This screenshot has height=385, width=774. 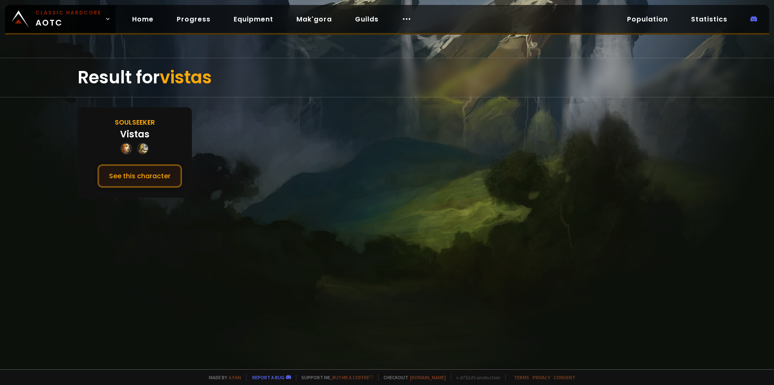 I want to click on a: Guilds, so click(x=367, y=19).